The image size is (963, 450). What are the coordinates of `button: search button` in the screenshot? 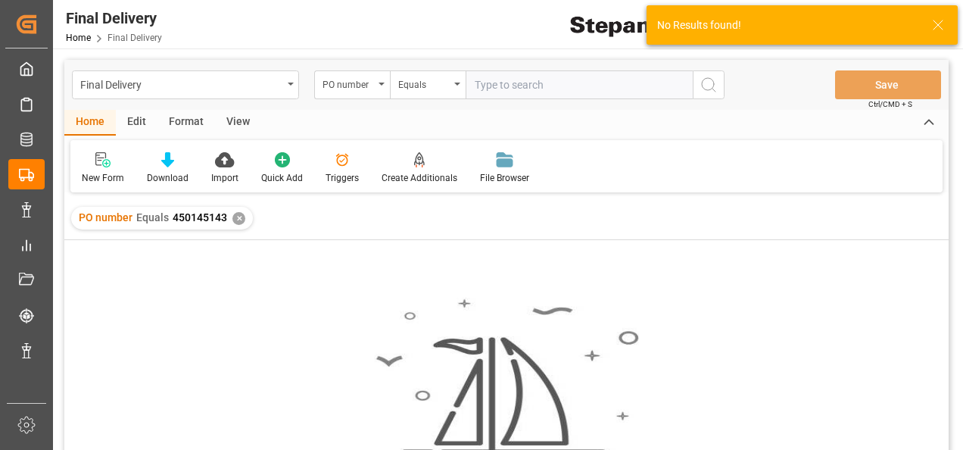 It's located at (709, 85).